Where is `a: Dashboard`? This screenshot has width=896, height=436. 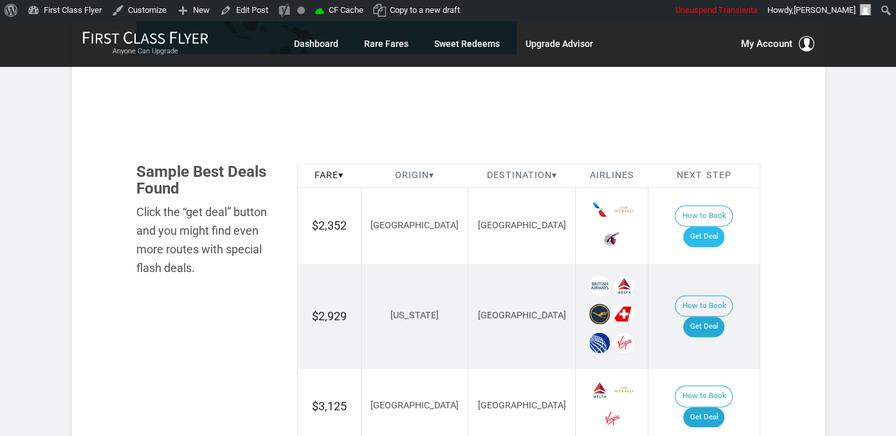
a: Dashboard is located at coordinates (316, 44).